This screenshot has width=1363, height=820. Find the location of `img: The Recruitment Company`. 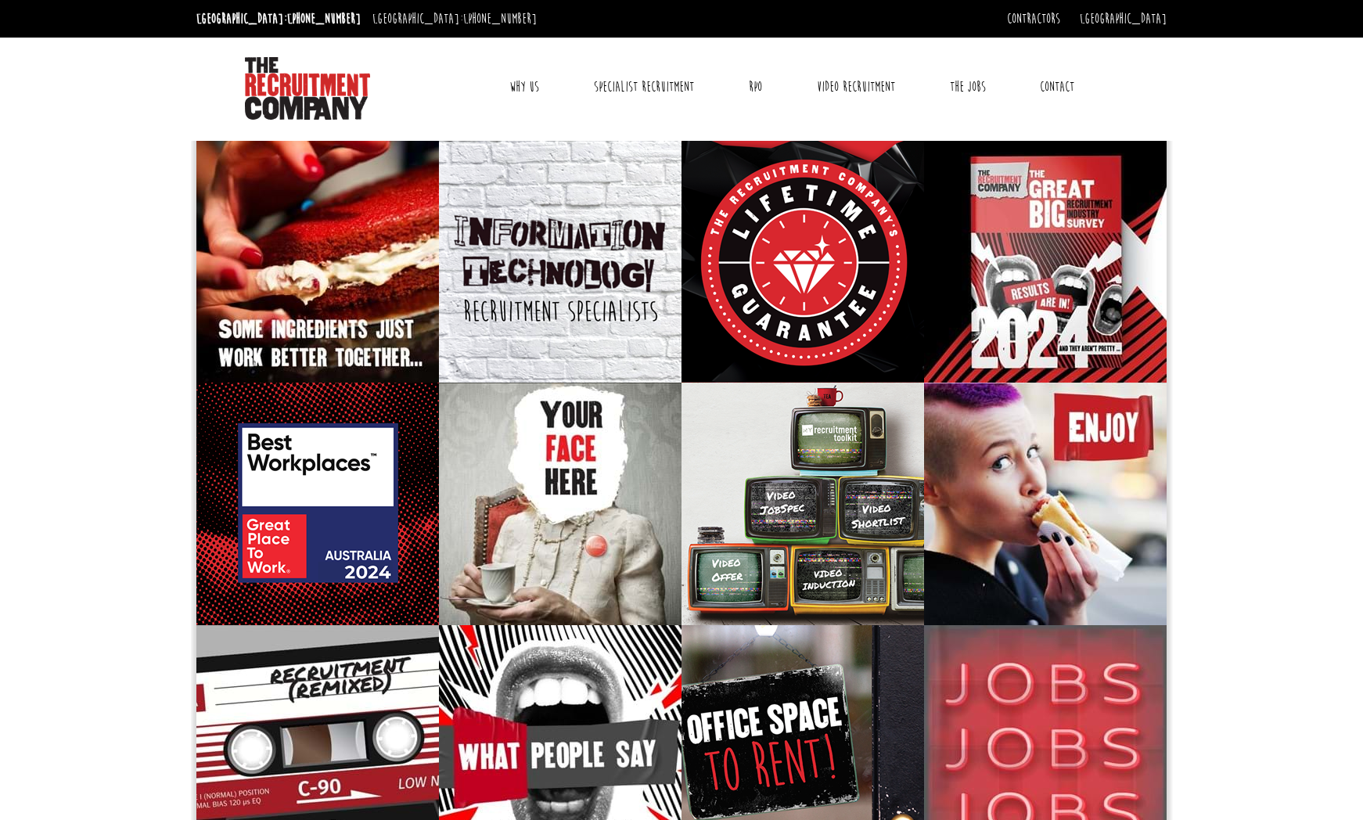

img: The Recruitment Company is located at coordinates (308, 88).